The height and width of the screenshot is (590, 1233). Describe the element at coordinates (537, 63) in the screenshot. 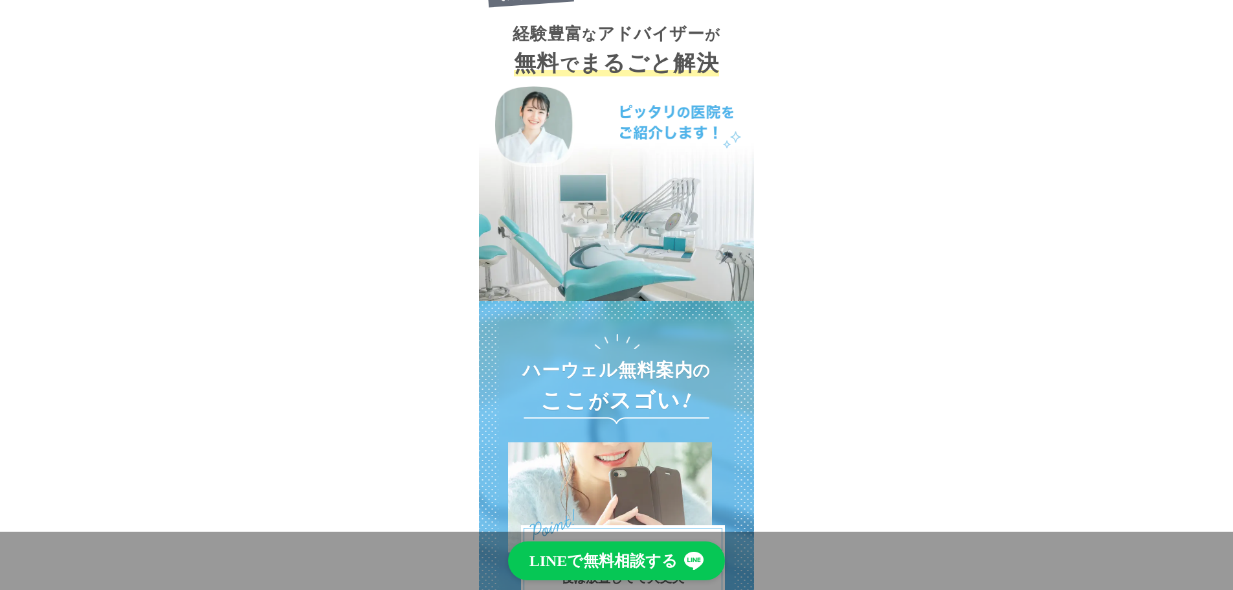

I see `span: 無料` at that location.